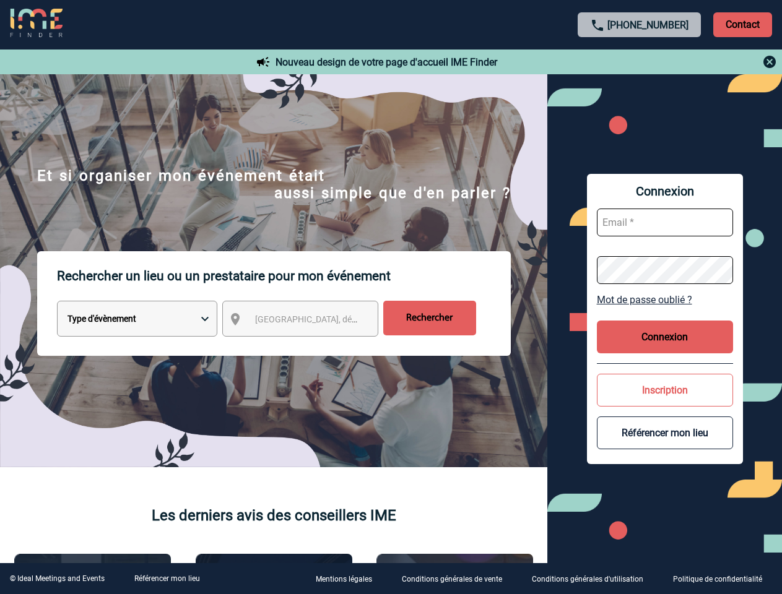  I want to click on a: Mentions légales, so click(349, 579).